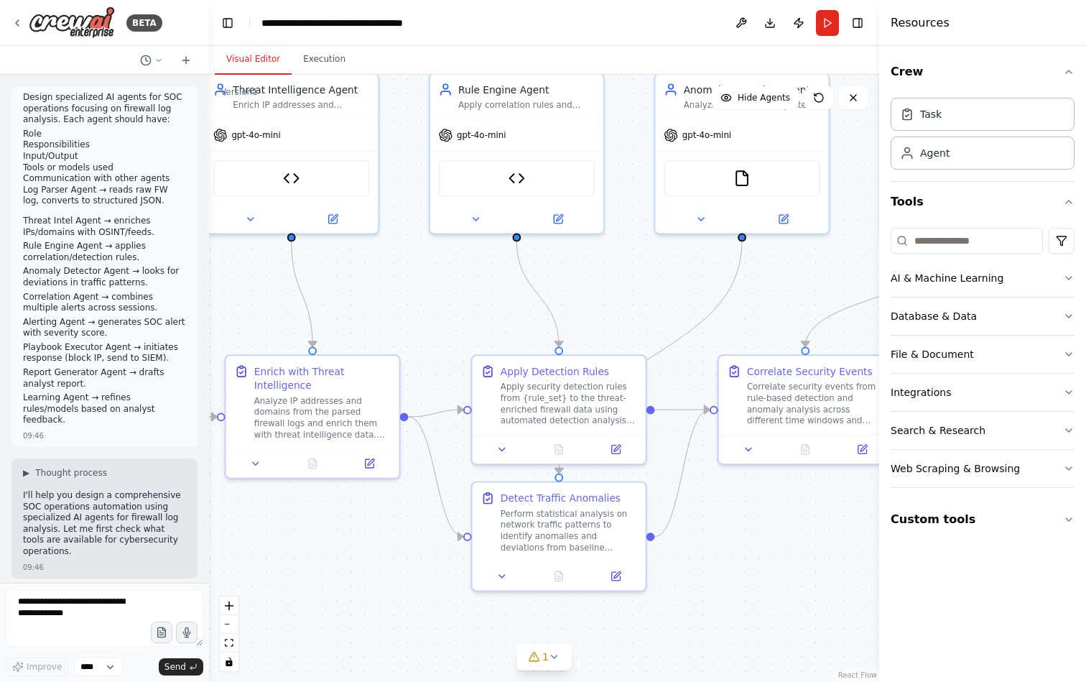 Image resolution: width=1086 pixels, height=682 pixels. What do you see at coordinates (189, 412) in the screenshot?
I see `g: Edge from 75e2071e-c400-4d78-9498-1c25e4111d06 to bc46dd16-c826-4f2c-af00-a50a6fbb056d` at bounding box center [189, 412].